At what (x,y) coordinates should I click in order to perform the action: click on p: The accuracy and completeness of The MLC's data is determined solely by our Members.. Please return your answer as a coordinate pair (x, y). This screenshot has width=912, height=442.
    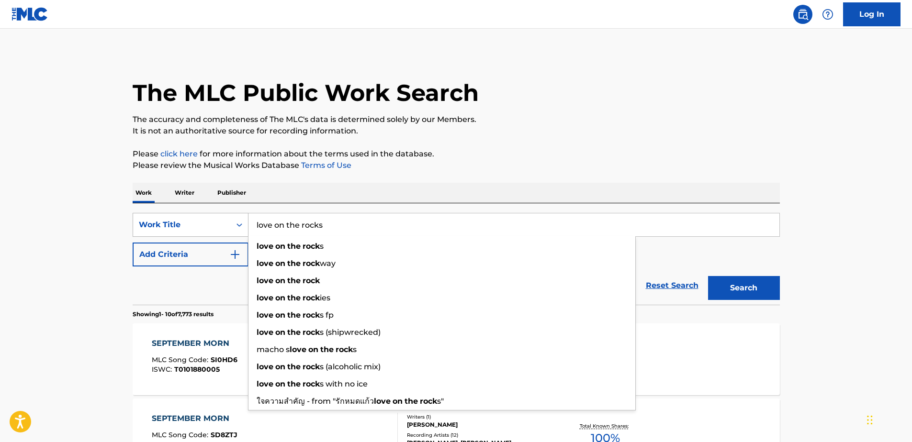
    Looking at the image, I should click on (456, 120).